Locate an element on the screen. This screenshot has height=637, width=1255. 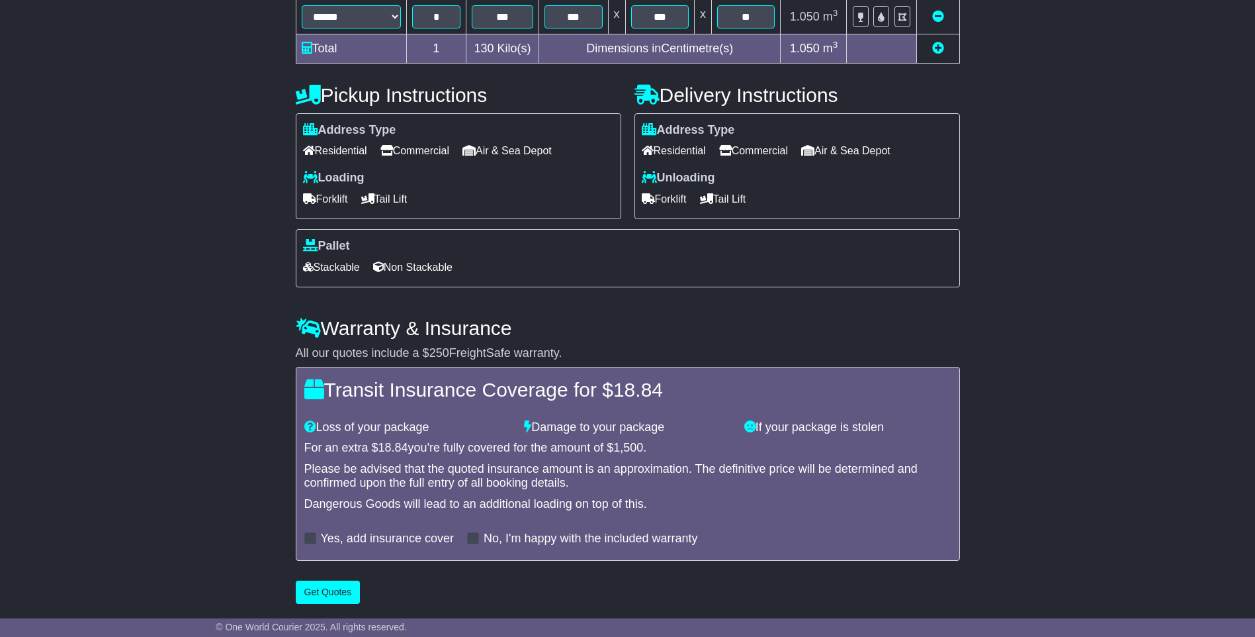
label: Unloading is located at coordinates (678, 178).